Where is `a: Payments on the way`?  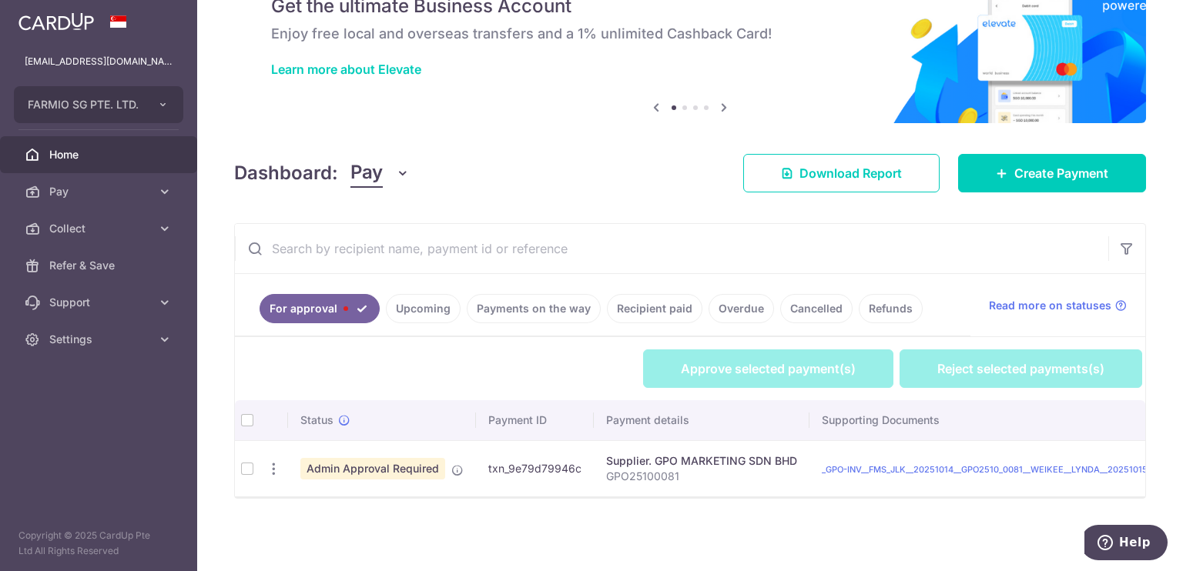
a: Payments on the way is located at coordinates (534, 309).